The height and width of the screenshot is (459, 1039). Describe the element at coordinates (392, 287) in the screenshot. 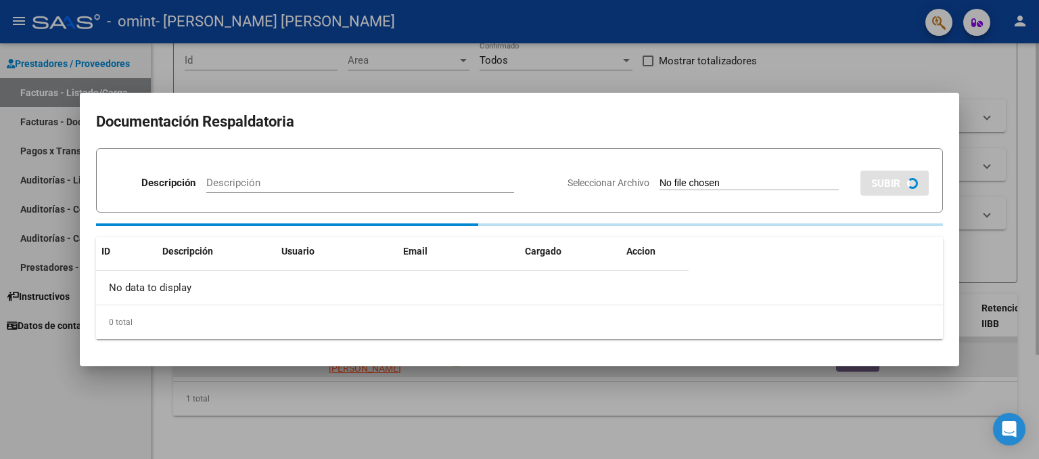

I see `div: No data to display` at that location.